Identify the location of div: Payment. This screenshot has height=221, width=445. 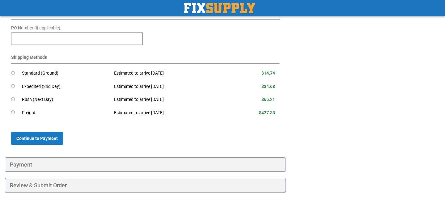
(145, 165).